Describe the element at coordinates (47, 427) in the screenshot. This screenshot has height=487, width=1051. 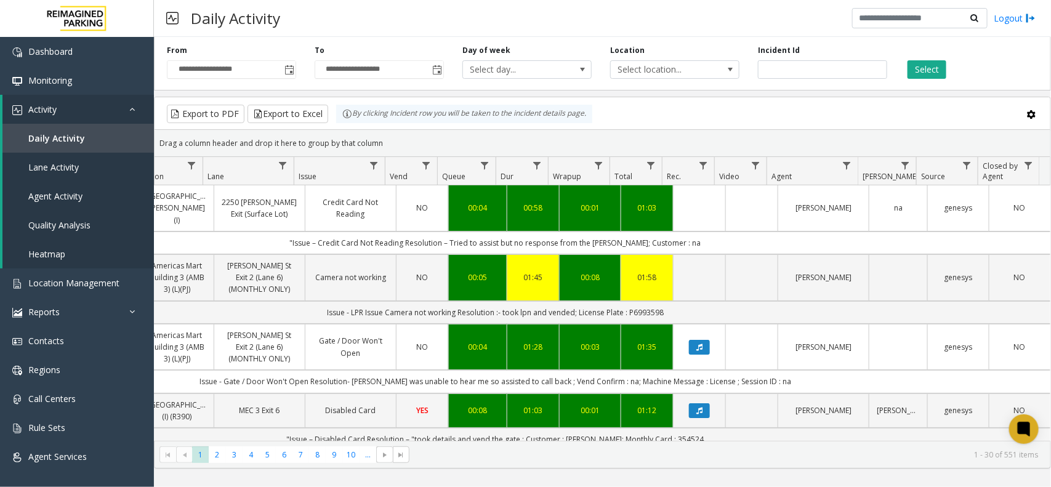
I see `span: Rule Sets` at that location.